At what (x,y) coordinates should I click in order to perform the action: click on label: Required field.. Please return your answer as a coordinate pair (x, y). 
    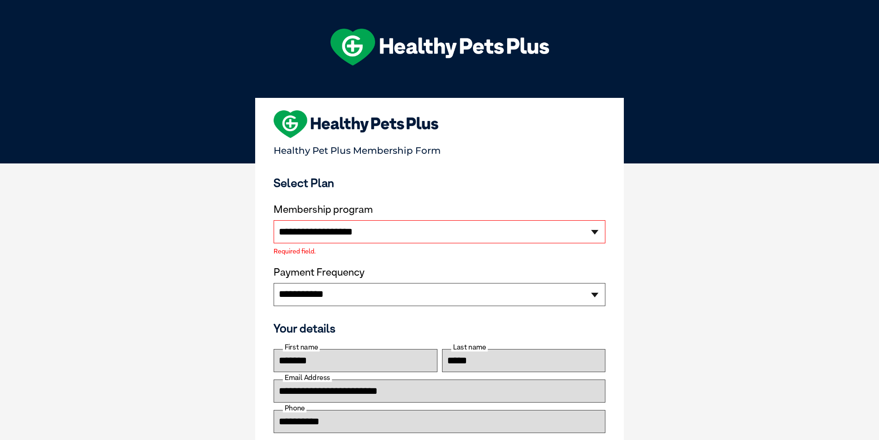
    Looking at the image, I should click on (439, 251).